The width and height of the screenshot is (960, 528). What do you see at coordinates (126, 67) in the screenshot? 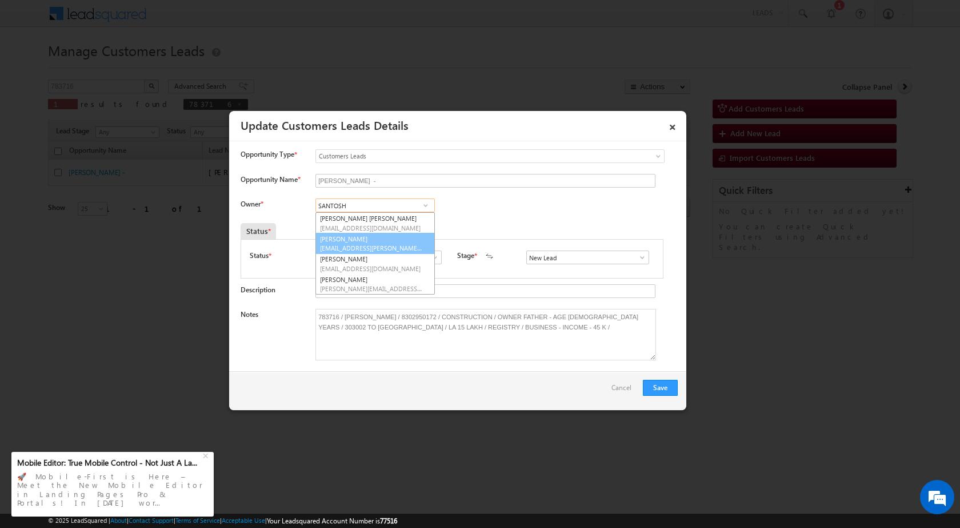
I see `div: Chat with us now` at bounding box center [126, 67].